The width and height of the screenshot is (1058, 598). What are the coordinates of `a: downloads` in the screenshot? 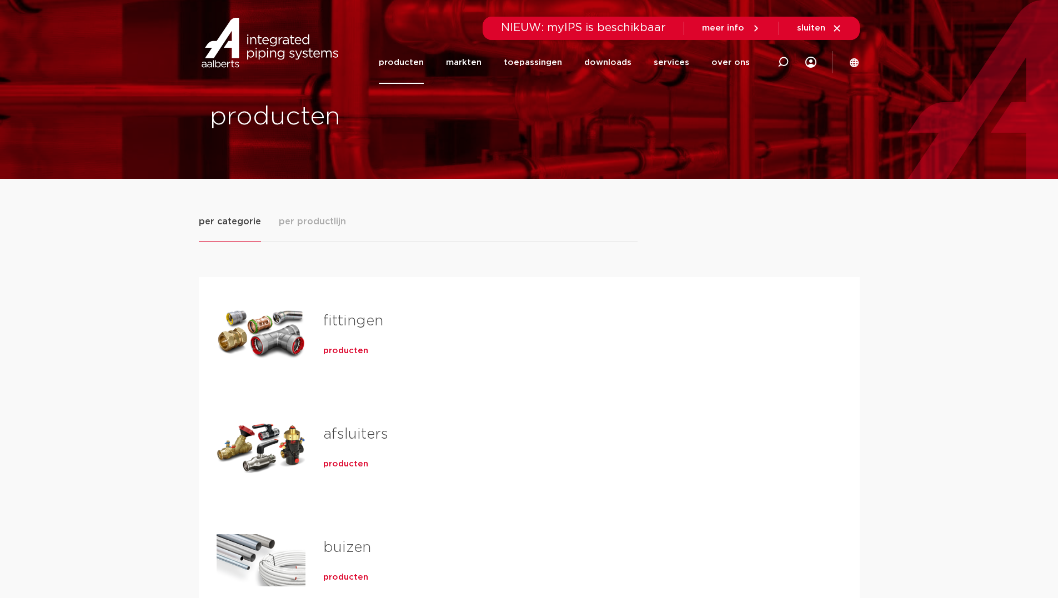 It's located at (607, 62).